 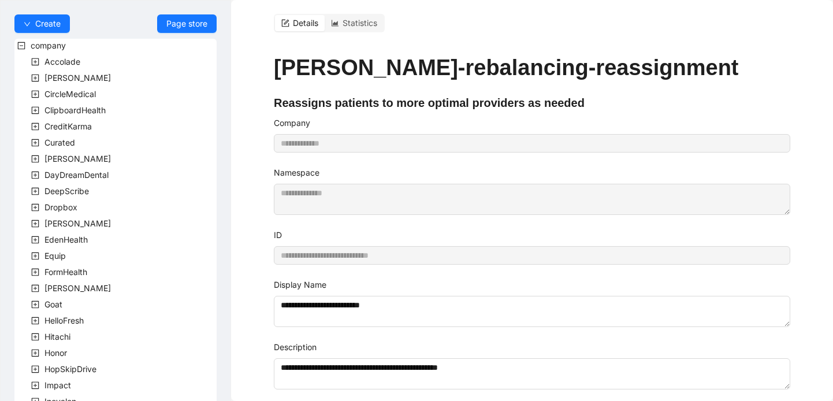 What do you see at coordinates (48, 24) in the screenshot?
I see `span: Create` at bounding box center [48, 24].